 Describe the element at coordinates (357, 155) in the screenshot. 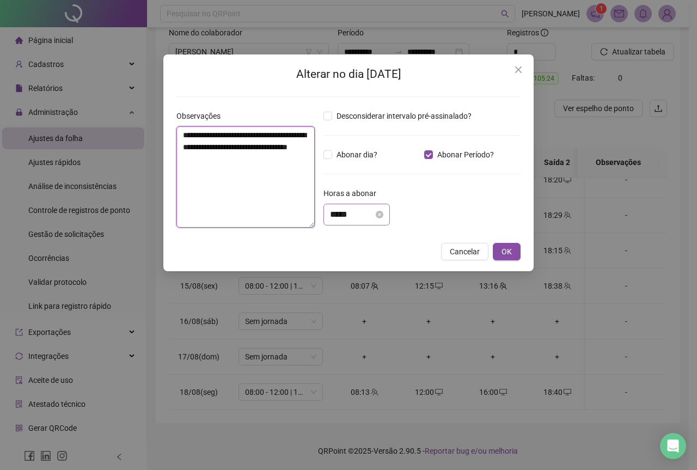

I see `span: Abonar dia?` at that location.